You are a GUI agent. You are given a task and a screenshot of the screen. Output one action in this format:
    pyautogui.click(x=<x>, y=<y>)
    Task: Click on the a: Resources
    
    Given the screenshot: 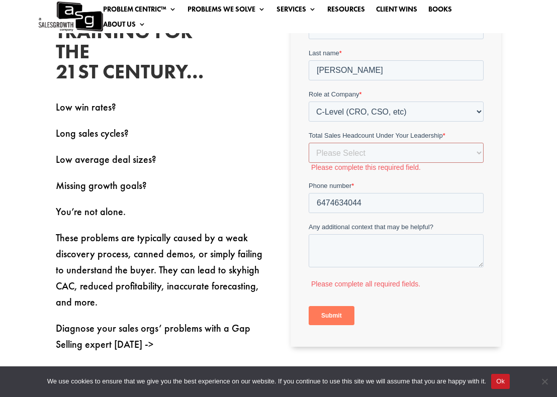 What is the action you would take?
    pyautogui.click(x=346, y=11)
    